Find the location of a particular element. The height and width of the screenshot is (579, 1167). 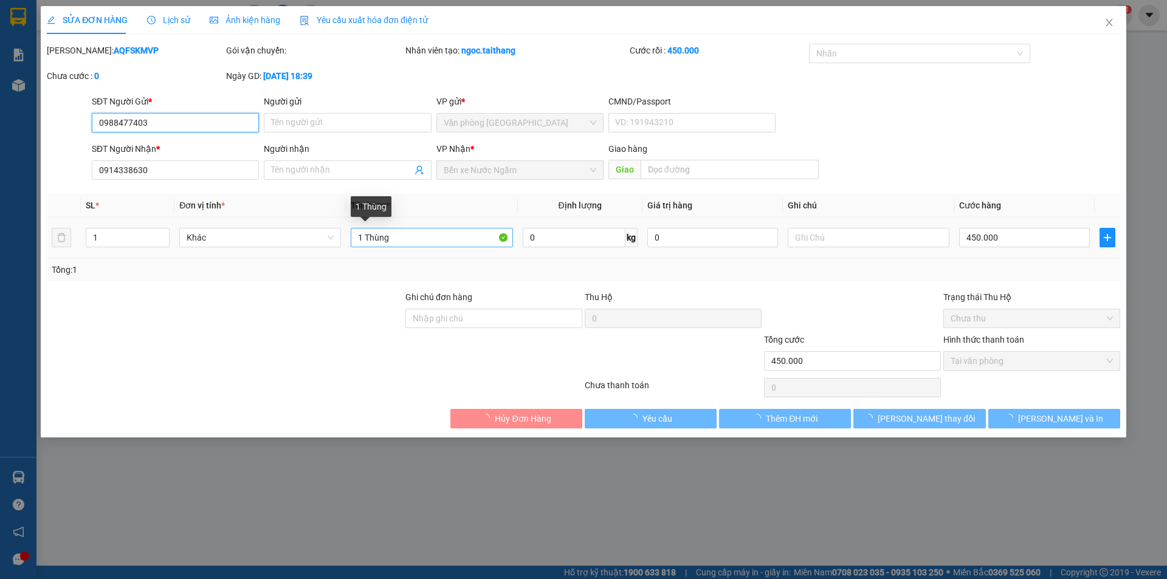

button: Close is located at coordinates (1110, 23).